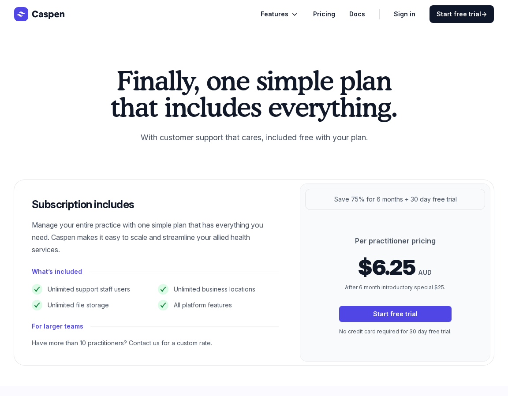  Describe the element at coordinates (155, 205) in the screenshot. I see `h3: Subscription includes` at that location.